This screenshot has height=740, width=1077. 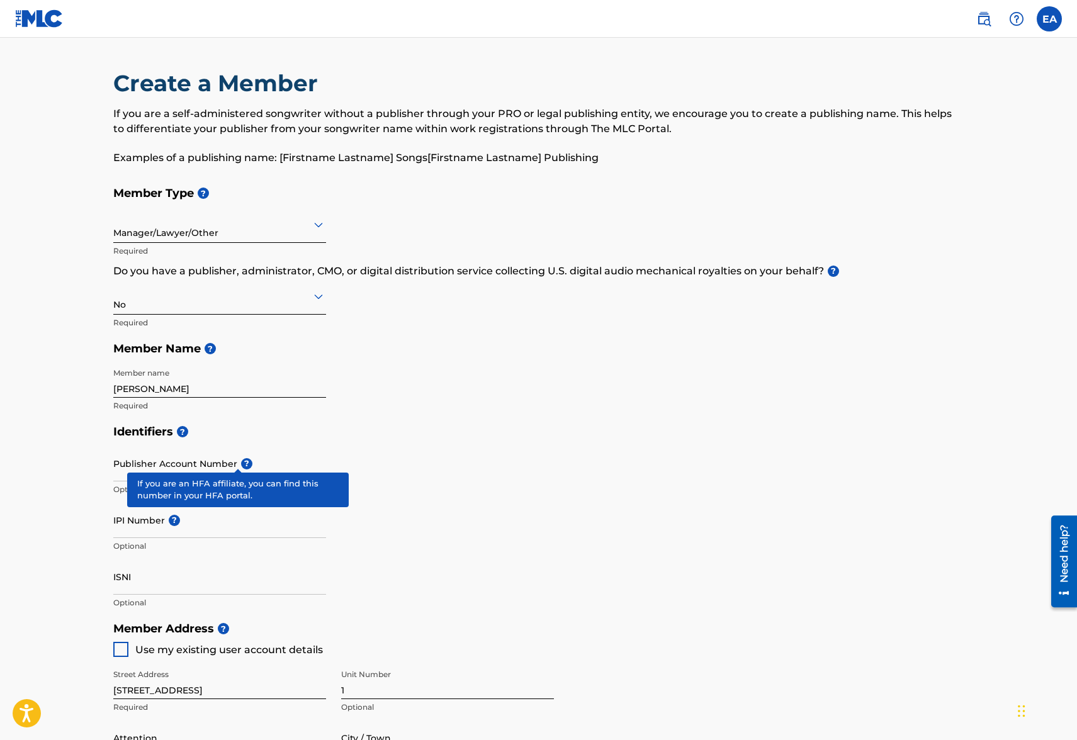 I want to click on p: If you are a self-administered songwriter without a publisher through your PRO or legal publishin..., so click(x=539, y=121).